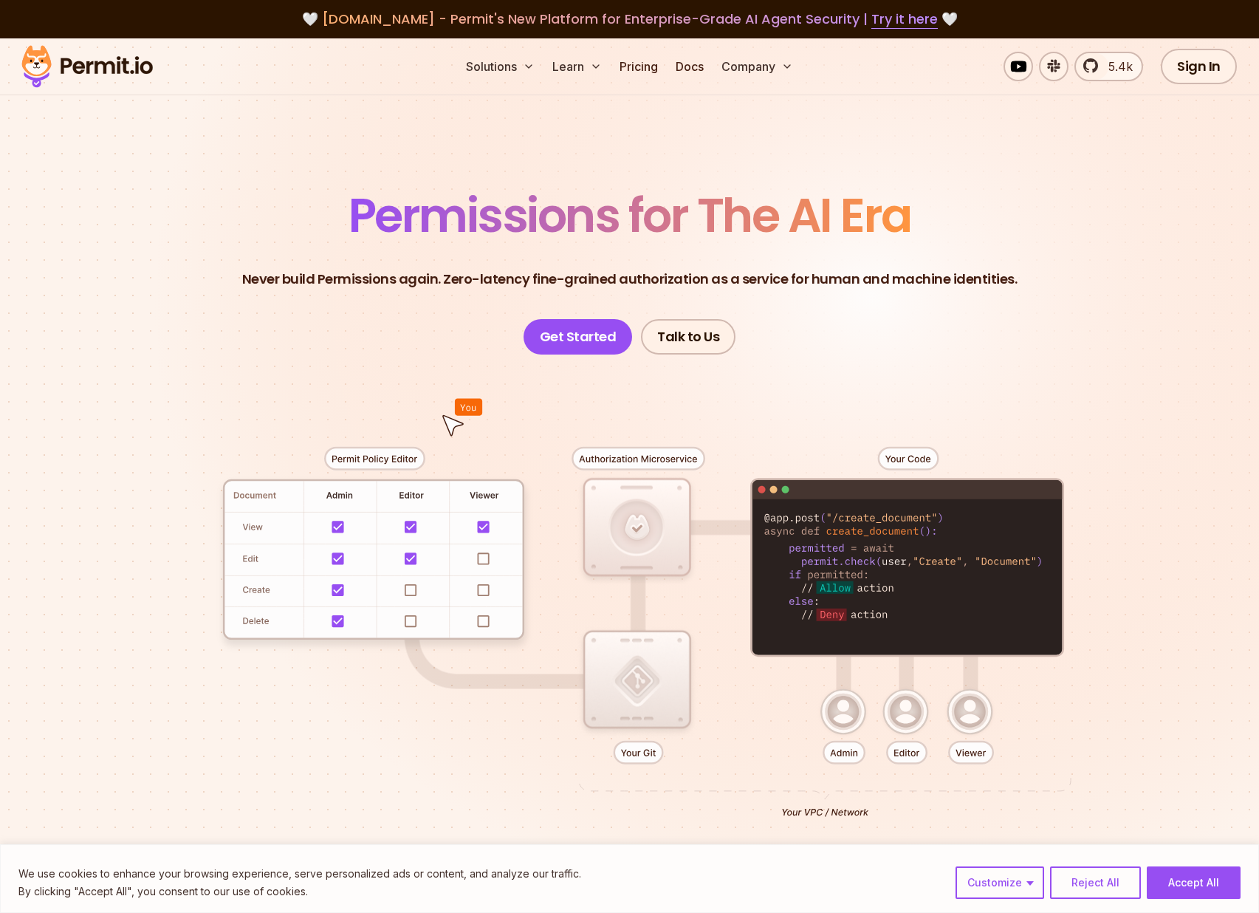 Image resolution: width=1259 pixels, height=913 pixels. What do you see at coordinates (1116, 66) in the screenshot?
I see `span: 5.4k` at bounding box center [1116, 66].